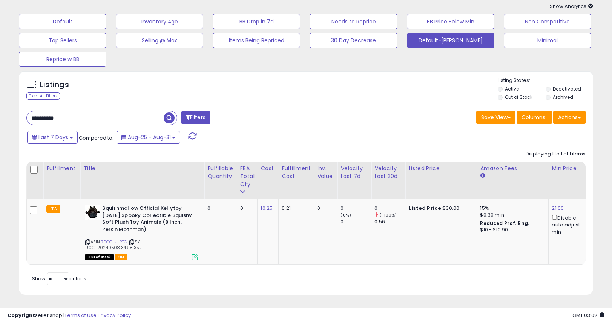 The image size is (612, 323). I want to click on button: Actions, so click(569, 117).